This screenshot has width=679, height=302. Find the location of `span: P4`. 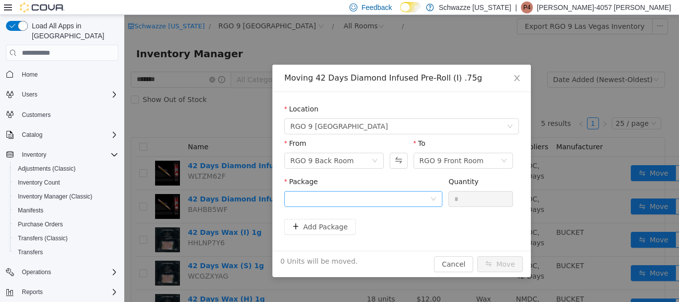

span: P4 is located at coordinates (527, 7).